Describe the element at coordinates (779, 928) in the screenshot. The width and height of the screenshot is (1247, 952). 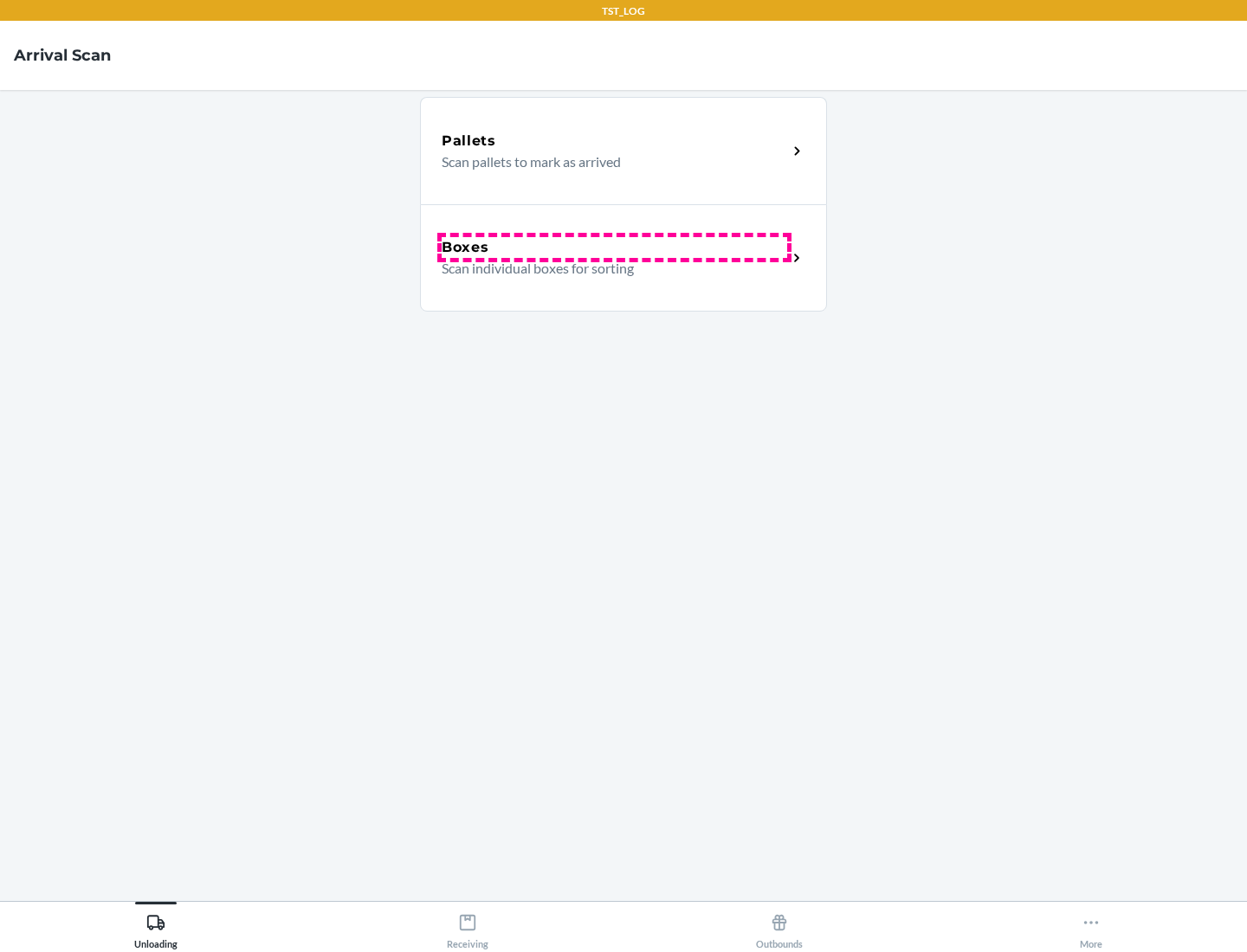
I see `div: Outbounds` at that location.